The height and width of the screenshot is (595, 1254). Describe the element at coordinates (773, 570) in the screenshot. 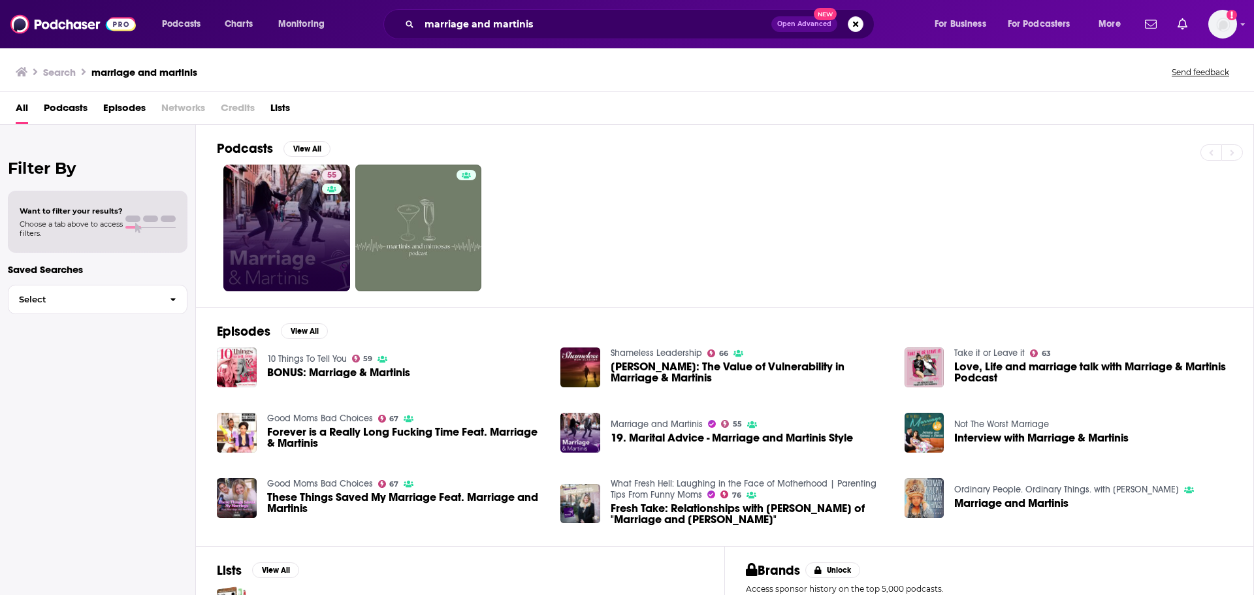

I see `h2: Brands` at that location.